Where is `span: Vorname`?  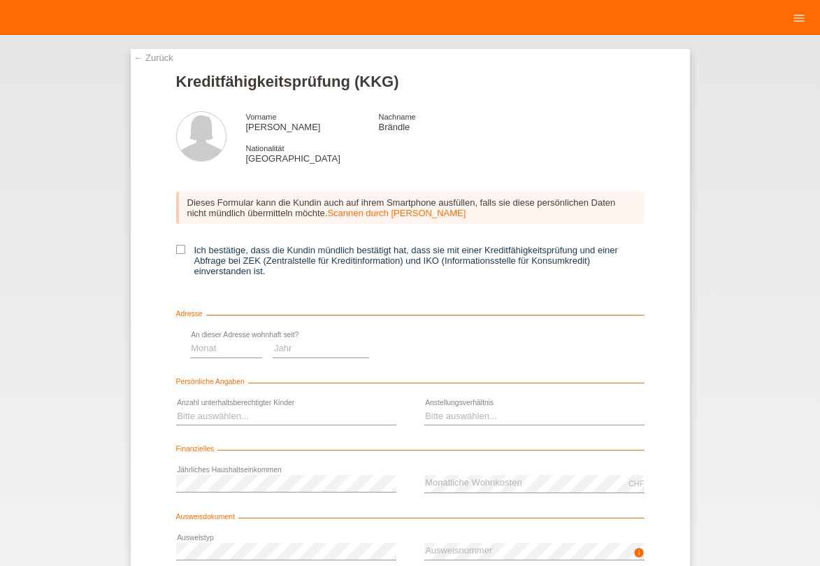
span: Vorname is located at coordinates (261, 117).